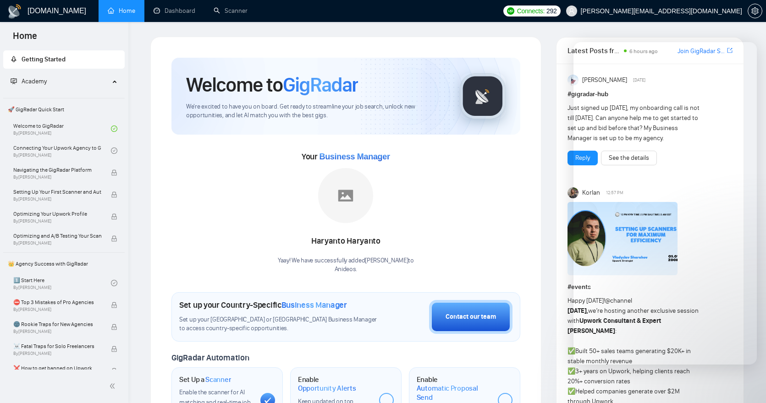 Image resolution: width=766 pixels, height=403 pixels. Describe the element at coordinates (551, 11) in the screenshot. I see `span: 292` at that location.